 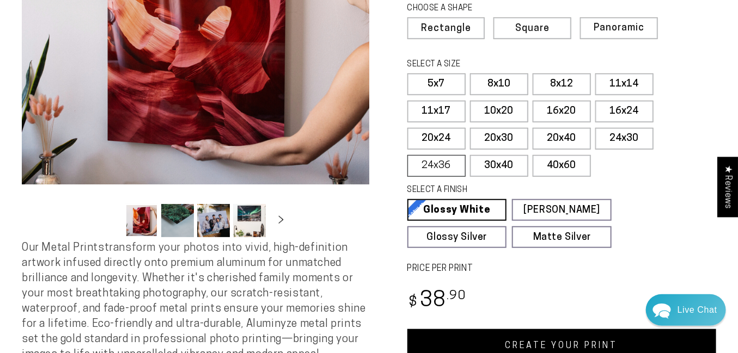 I want to click on legend: SELECT A SIZE, so click(x=498, y=65).